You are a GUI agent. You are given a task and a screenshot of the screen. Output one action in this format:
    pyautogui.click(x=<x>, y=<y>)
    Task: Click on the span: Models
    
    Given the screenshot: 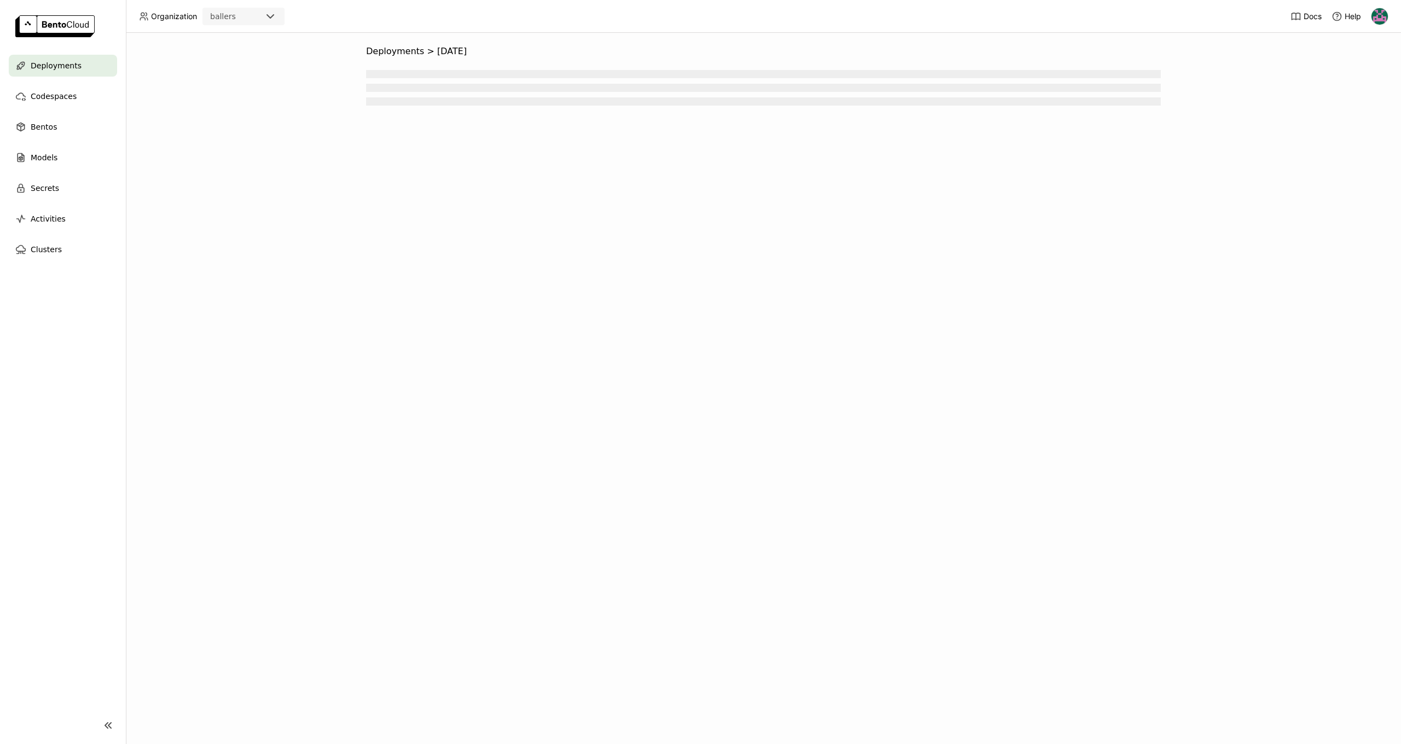 What is the action you would take?
    pyautogui.click(x=44, y=158)
    